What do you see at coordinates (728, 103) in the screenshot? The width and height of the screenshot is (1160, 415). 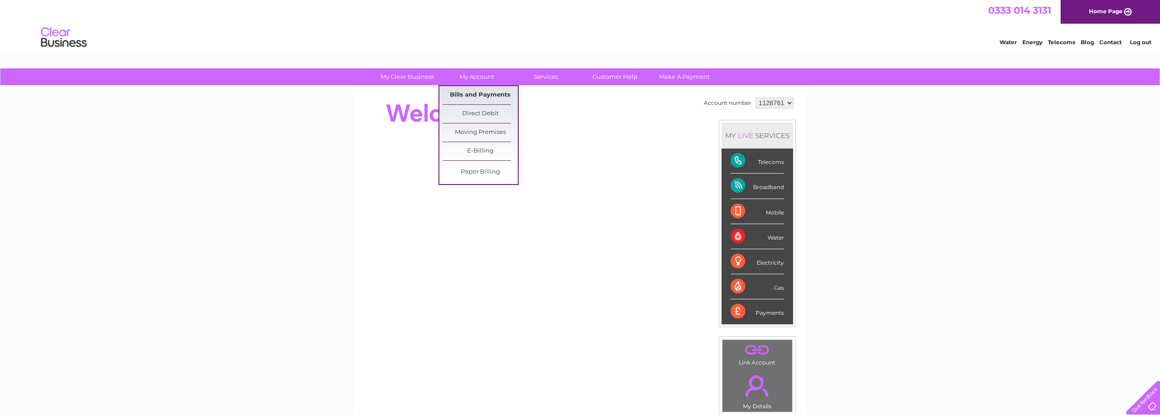 I see `td: Account number` at bounding box center [728, 103].